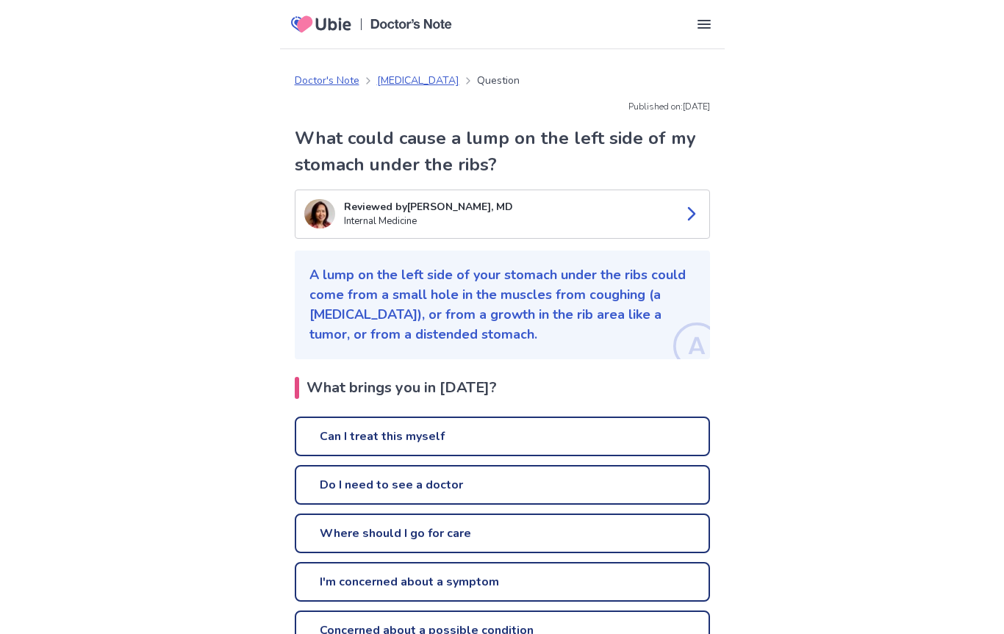 The image size is (1004, 634). Describe the element at coordinates (502, 485) in the screenshot. I see `a: Do I need to see a doctor` at that location.